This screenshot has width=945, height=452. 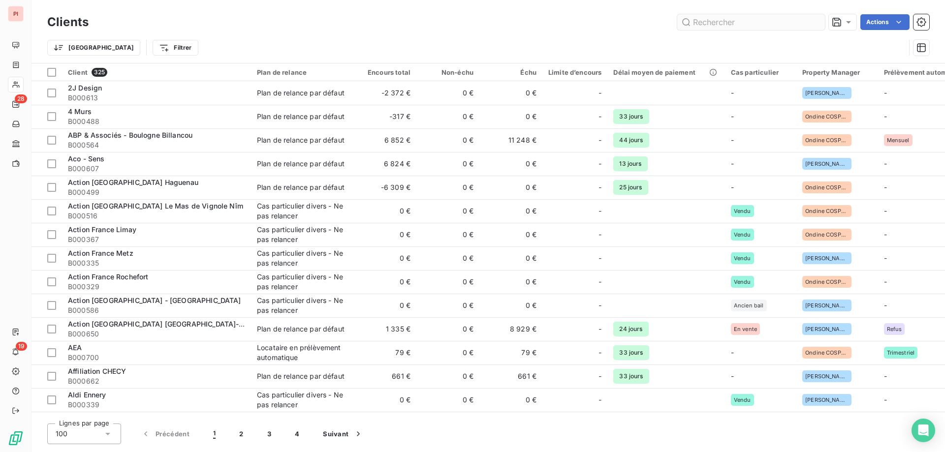 I want to click on button: 2, so click(x=241, y=434).